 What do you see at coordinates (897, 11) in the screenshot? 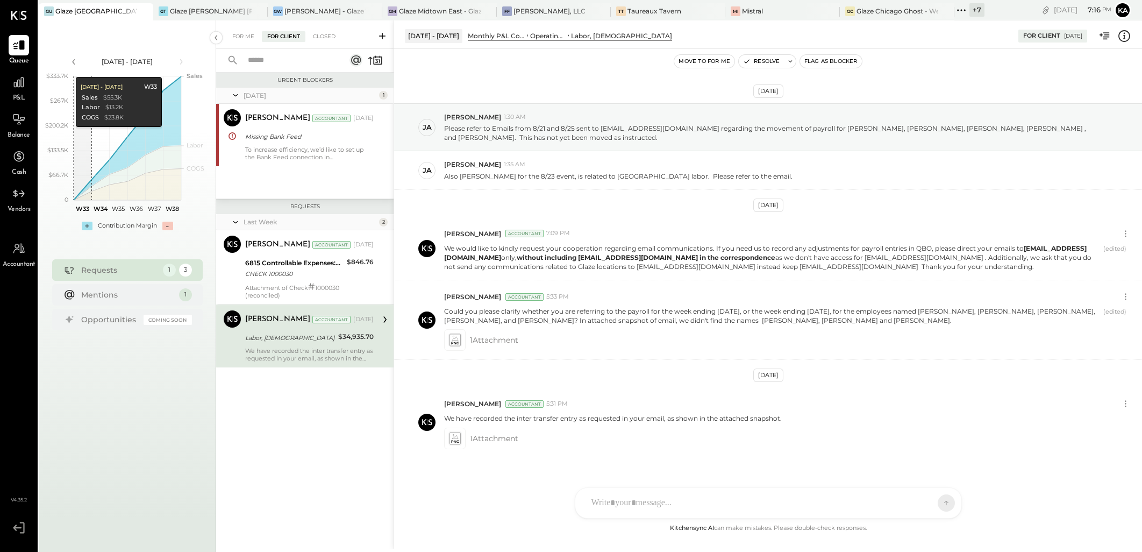
I see `div: Glaze Chicago Ghost - West River Rice LLC` at bounding box center [897, 11].